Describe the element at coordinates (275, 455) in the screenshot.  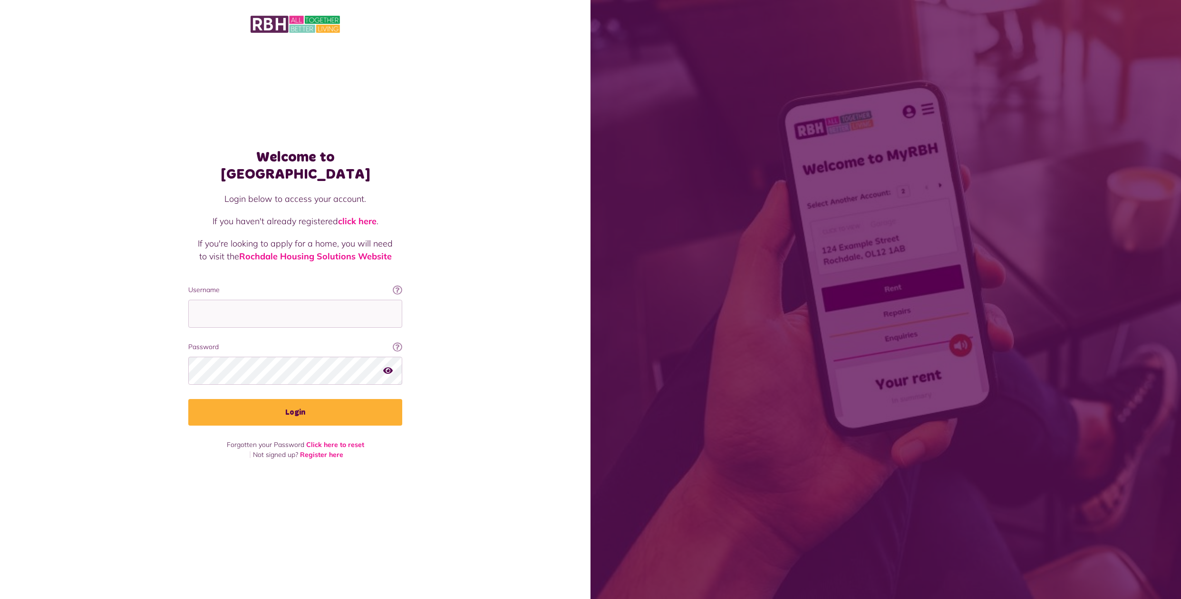
I see `span: Not signed up?` at that location.